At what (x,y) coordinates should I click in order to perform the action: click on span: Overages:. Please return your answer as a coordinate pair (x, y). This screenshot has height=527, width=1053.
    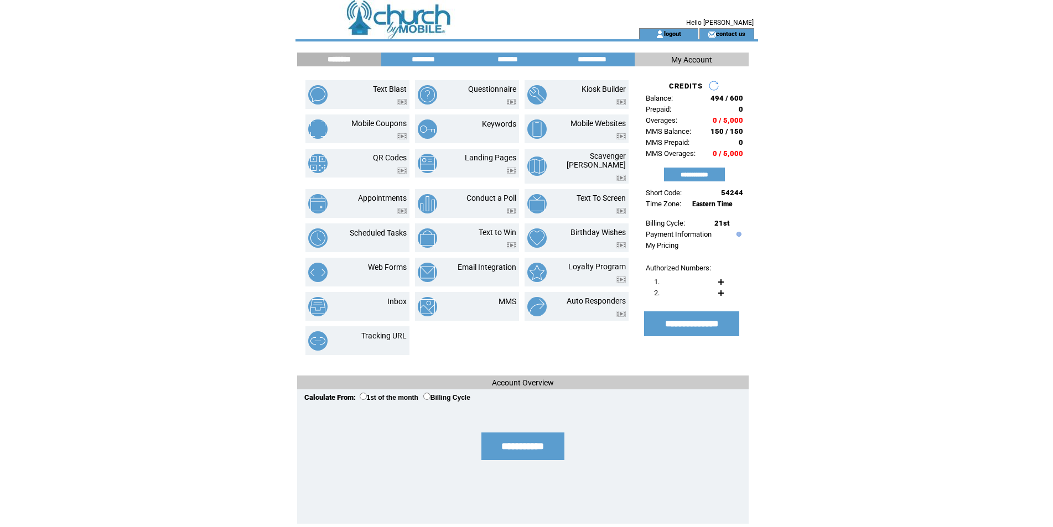
    Looking at the image, I should click on (661, 120).